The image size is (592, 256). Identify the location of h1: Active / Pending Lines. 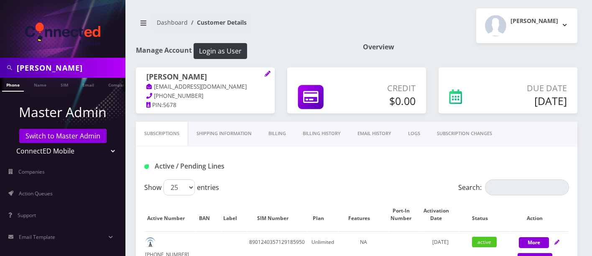
(211, 166).